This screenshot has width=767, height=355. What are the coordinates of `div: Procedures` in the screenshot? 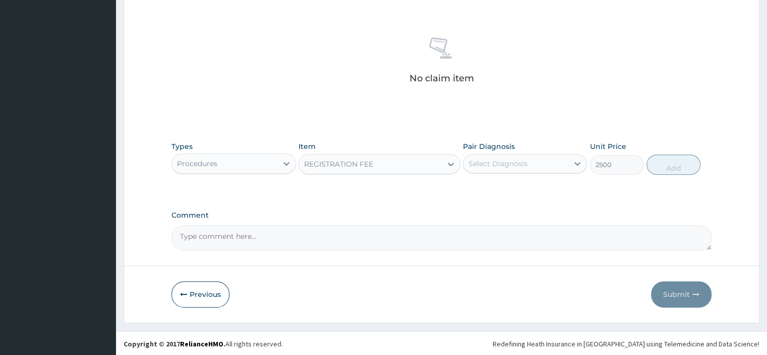 It's located at (197, 163).